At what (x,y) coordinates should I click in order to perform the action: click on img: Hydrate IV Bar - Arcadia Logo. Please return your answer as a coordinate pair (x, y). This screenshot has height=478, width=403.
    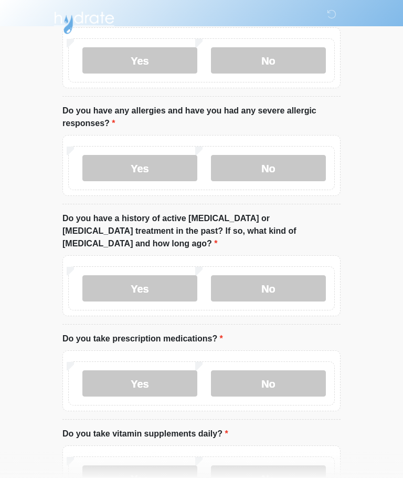
    Looking at the image, I should click on (84, 21).